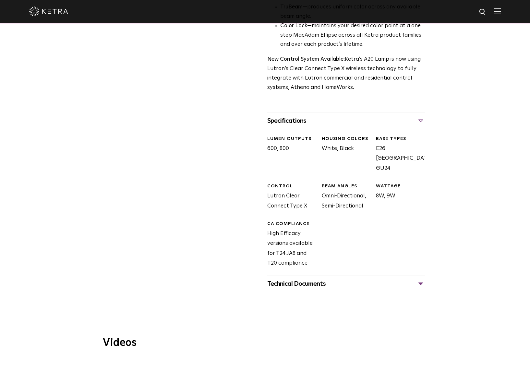 Image resolution: width=530 pixels, height=376 pixels. Describe the element at coordinates (344, 154) in the screenshot. I see `div: White, Black` at that location.